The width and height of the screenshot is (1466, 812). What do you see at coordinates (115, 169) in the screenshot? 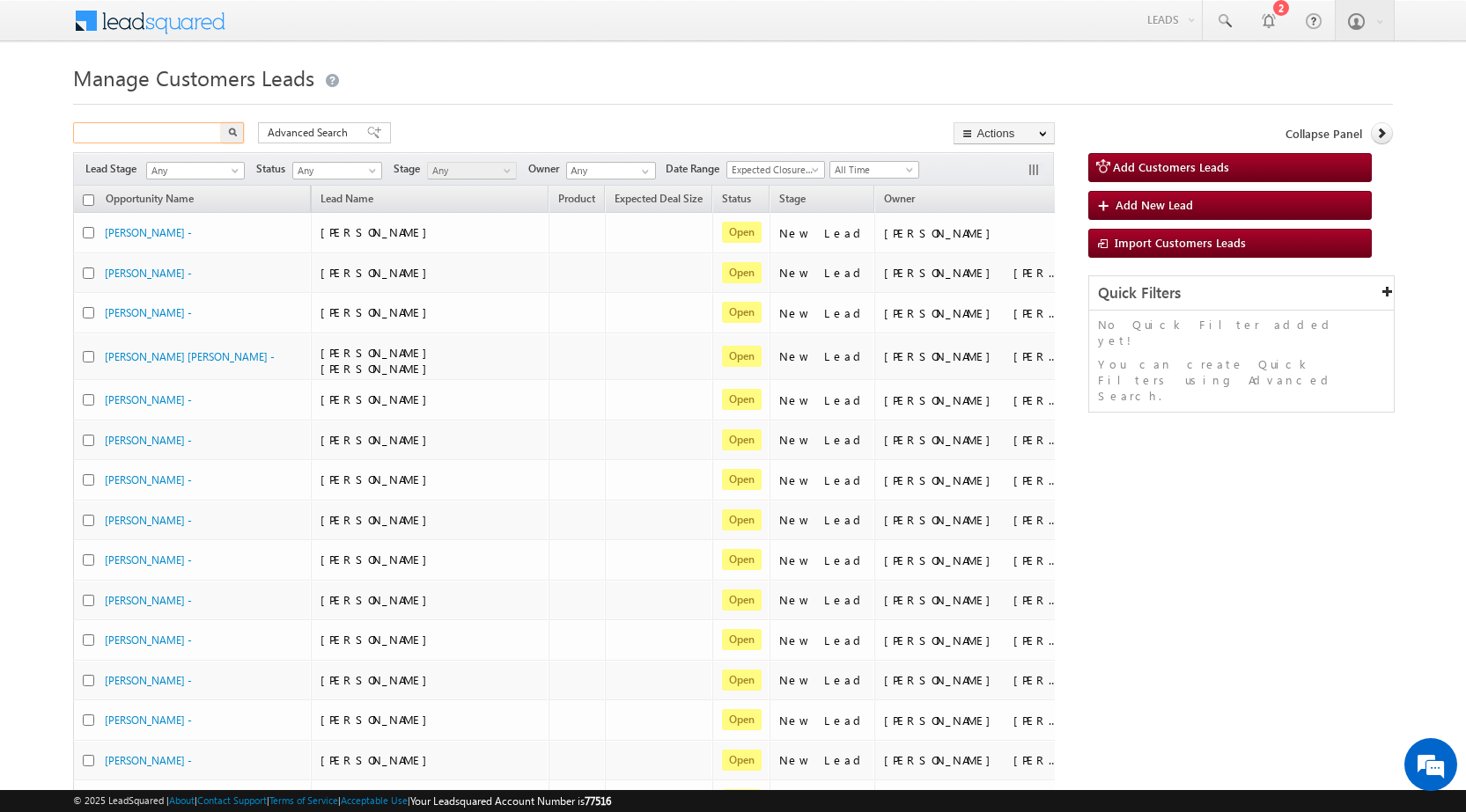
I see `span: Lead Stage` at bounding box center [115, 169].